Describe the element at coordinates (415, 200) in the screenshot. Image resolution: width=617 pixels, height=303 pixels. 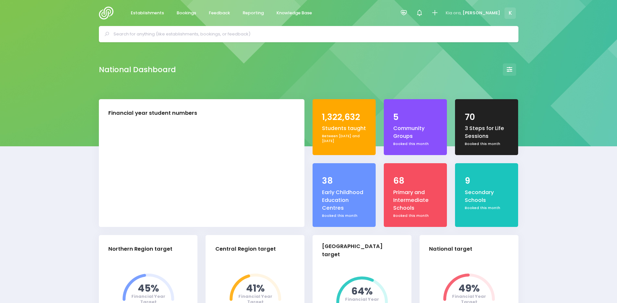
I see `div: Primary and Intermediate Schools` at that location.